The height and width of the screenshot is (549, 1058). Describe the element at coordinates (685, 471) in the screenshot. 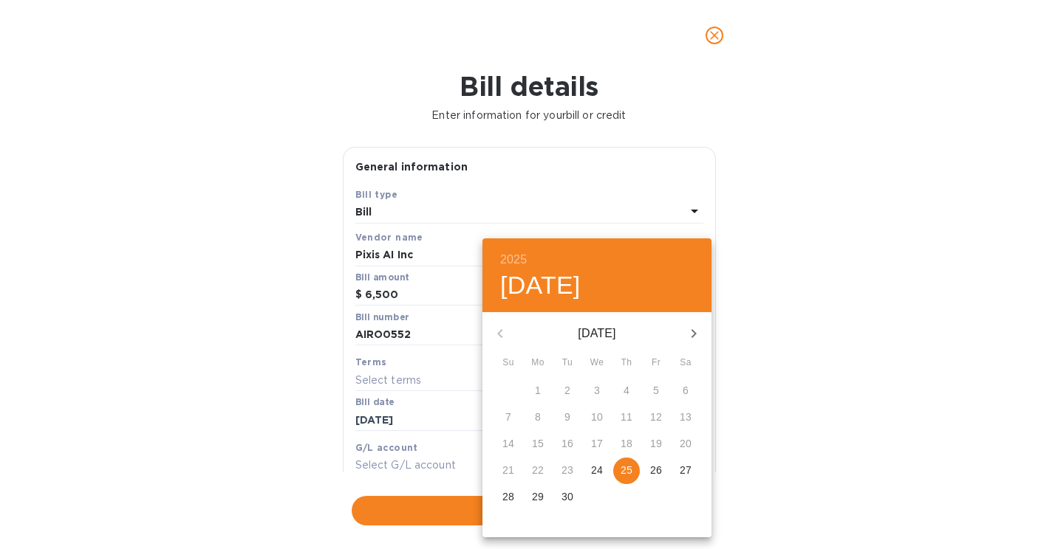

I see `button: 27` at that location.